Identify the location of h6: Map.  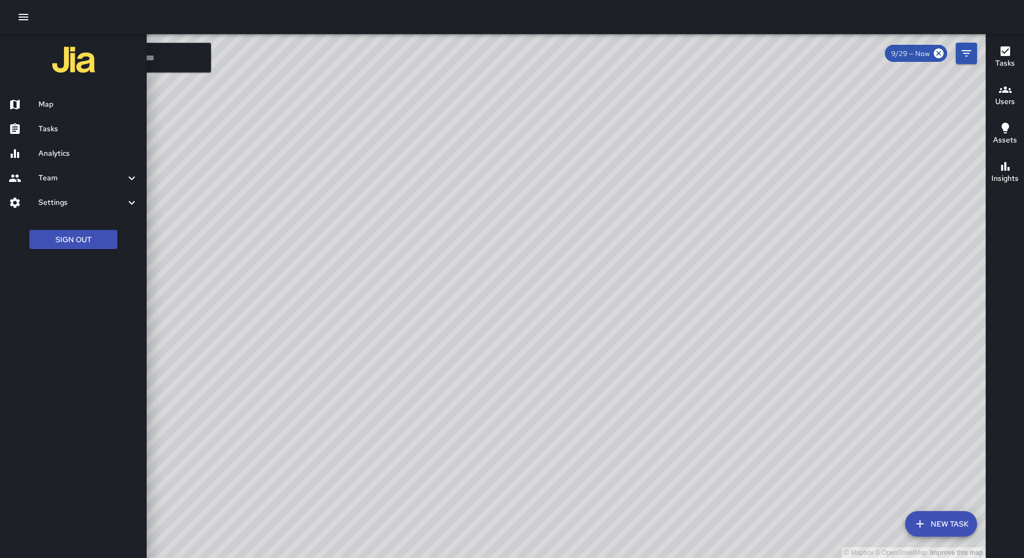
(88, 104).